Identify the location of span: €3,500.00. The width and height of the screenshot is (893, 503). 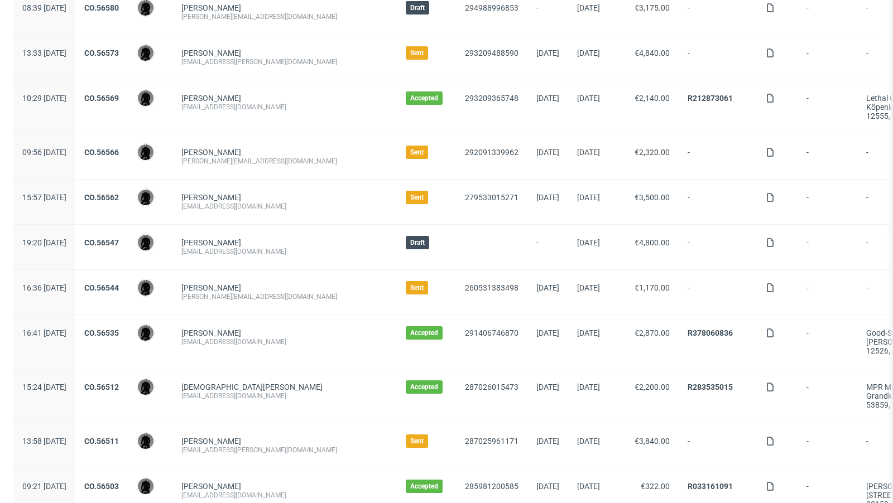
(652, 198).